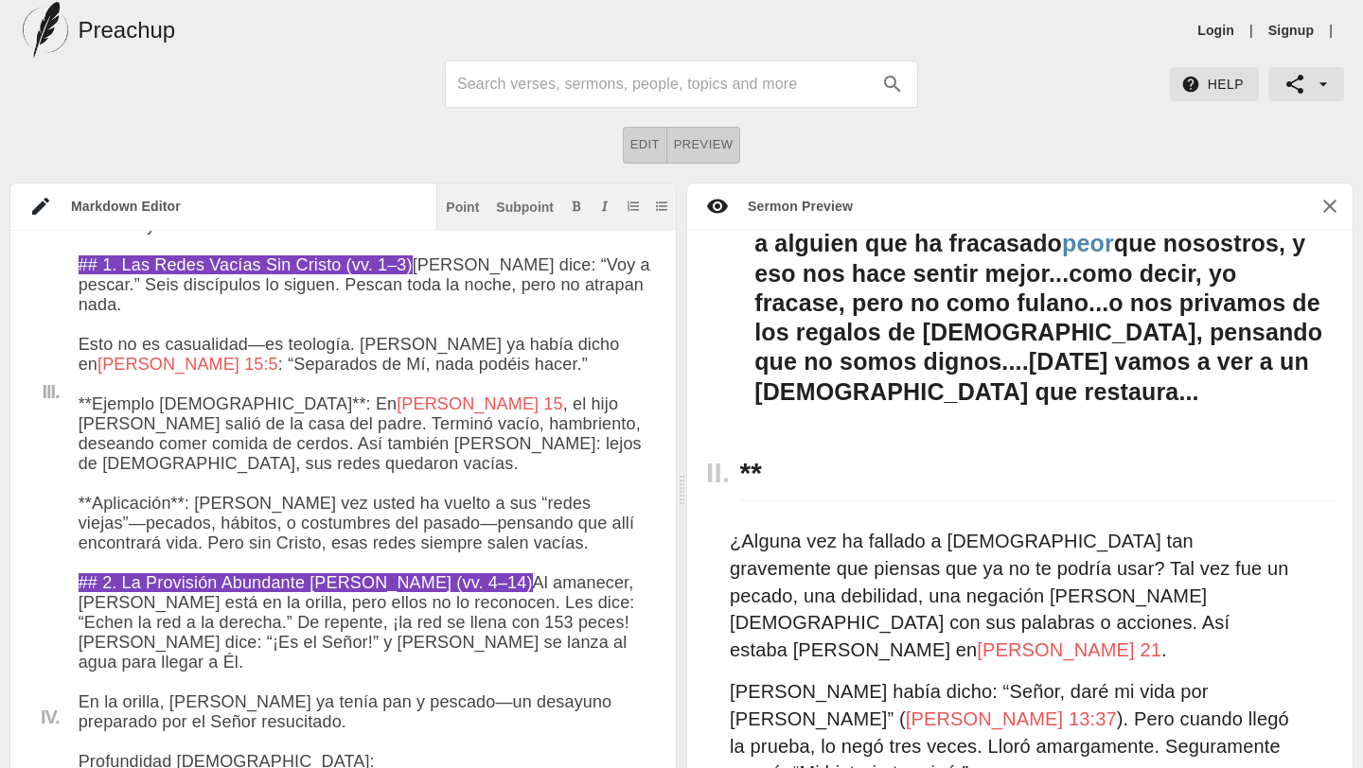 The height and width of the screenshot is (768, 1363). Describe the element at coordinates (462, 207) in the screenshot. I see `div: Point` at that location.